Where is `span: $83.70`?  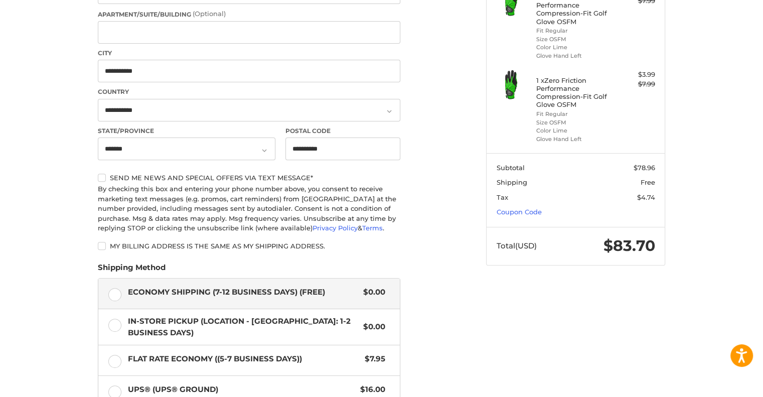
span: $83.70 is located at coordinates (629, 245).